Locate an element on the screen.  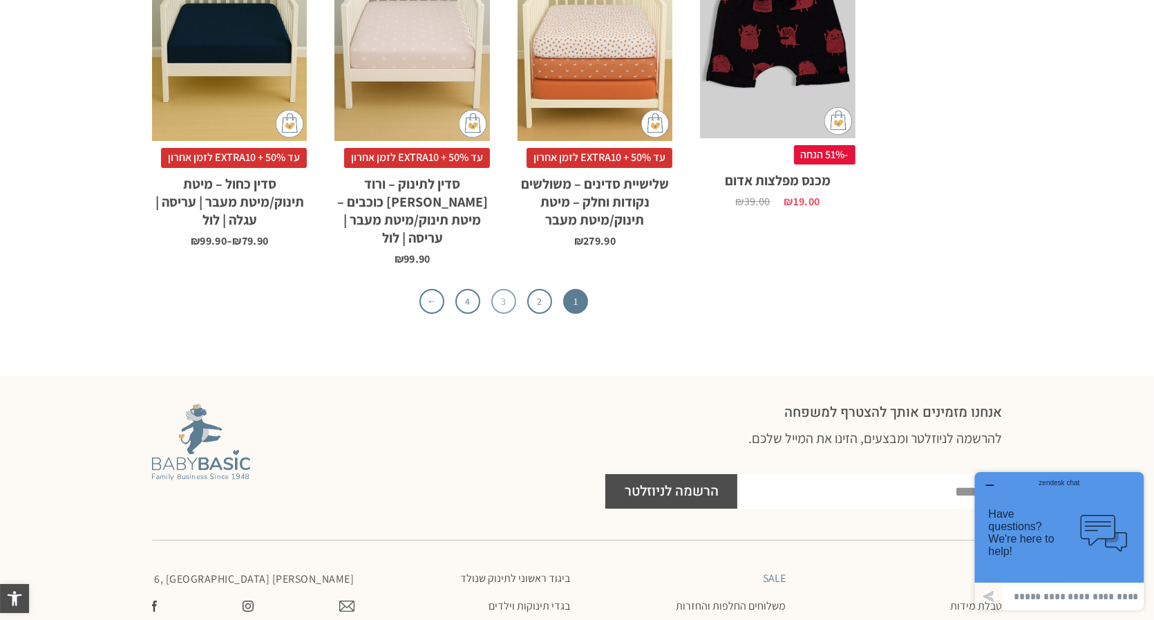
a: בית is located at coordinates (901, 578).